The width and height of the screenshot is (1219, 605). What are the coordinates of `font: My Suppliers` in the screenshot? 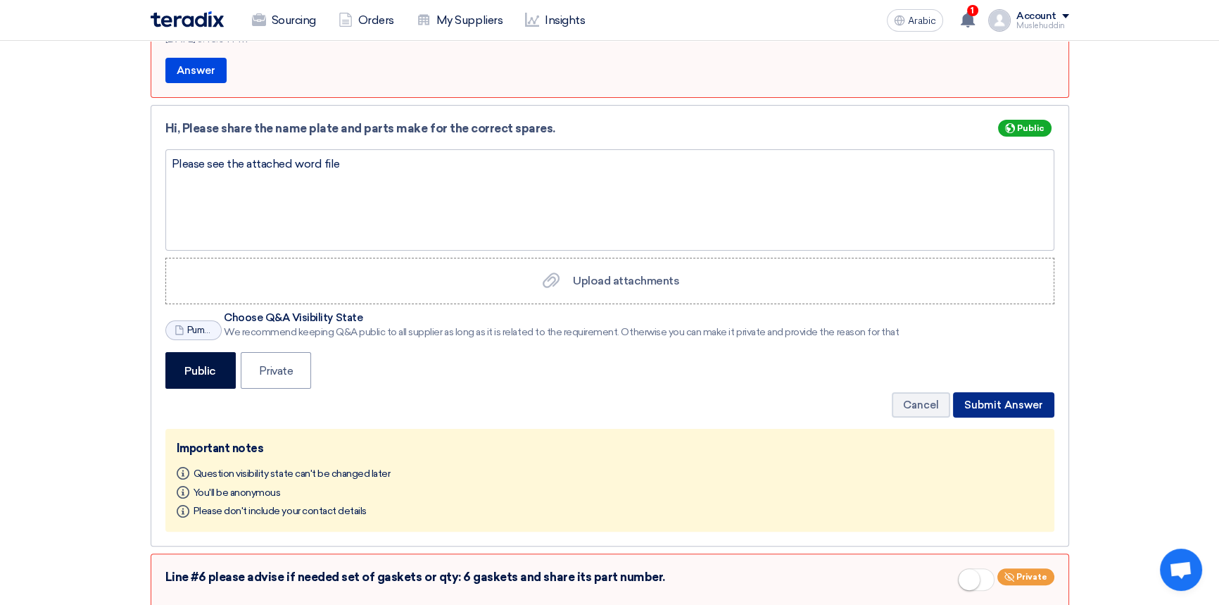 It's located at (469, 20).